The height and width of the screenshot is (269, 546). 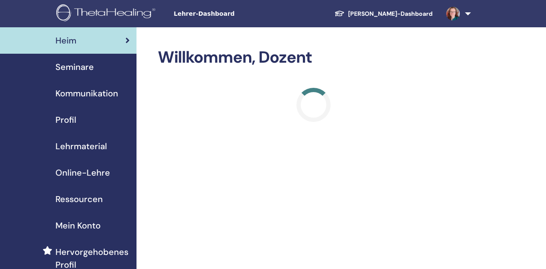 I want to click on span: Online-Lehre, so click(x=83, y=173).